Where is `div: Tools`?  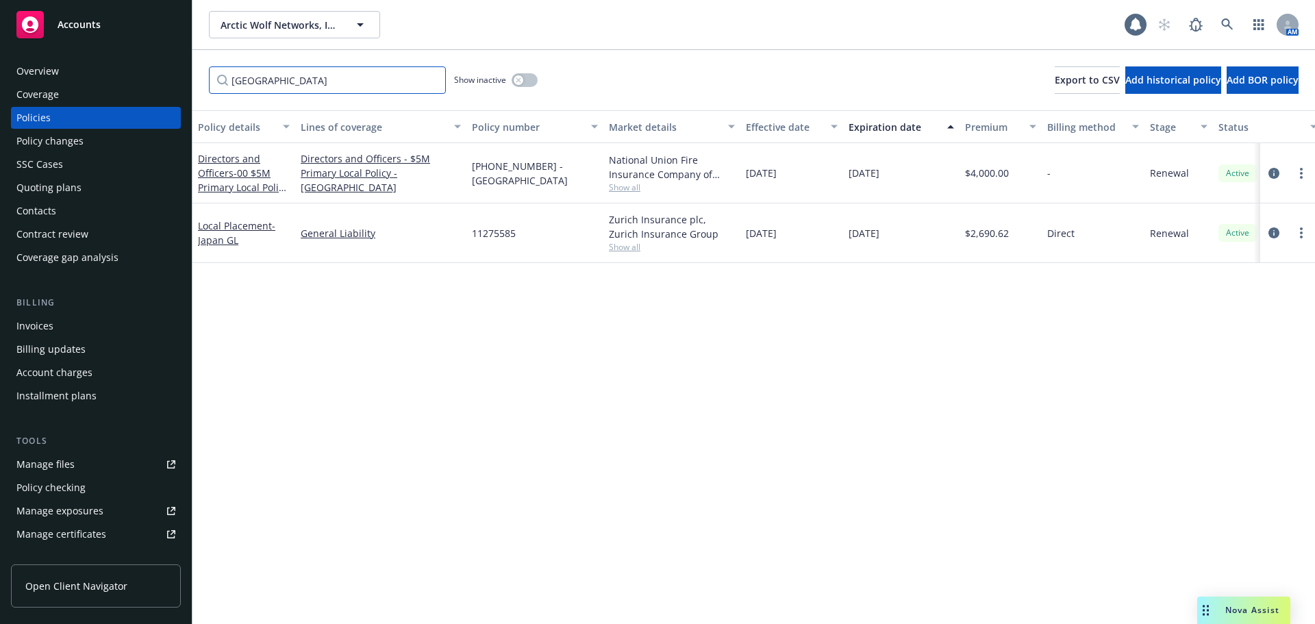
div: Tools is located at coordinates (96, 441).